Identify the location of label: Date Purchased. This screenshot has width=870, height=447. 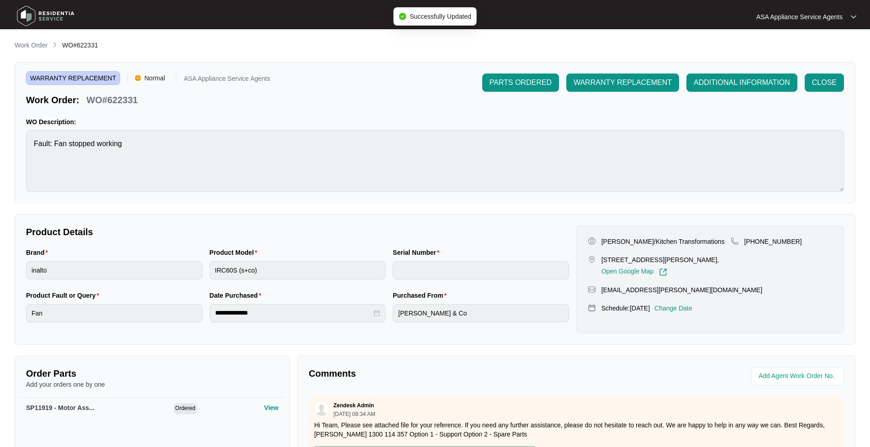
(237, 295).